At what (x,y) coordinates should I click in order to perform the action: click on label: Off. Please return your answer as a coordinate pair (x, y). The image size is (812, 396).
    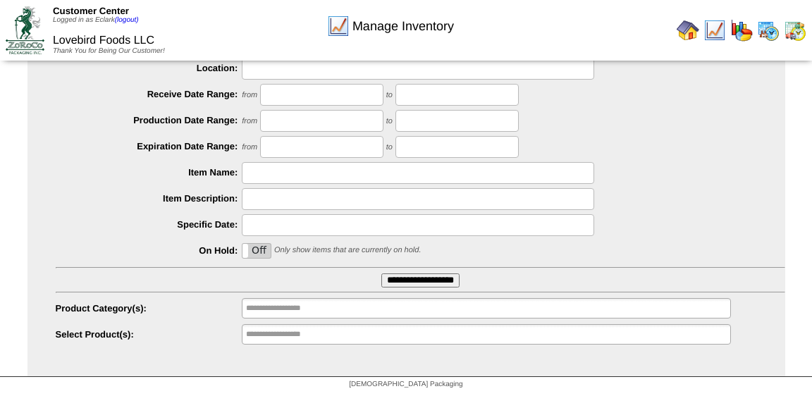
    Looking at the image, I should click on (256, 251).